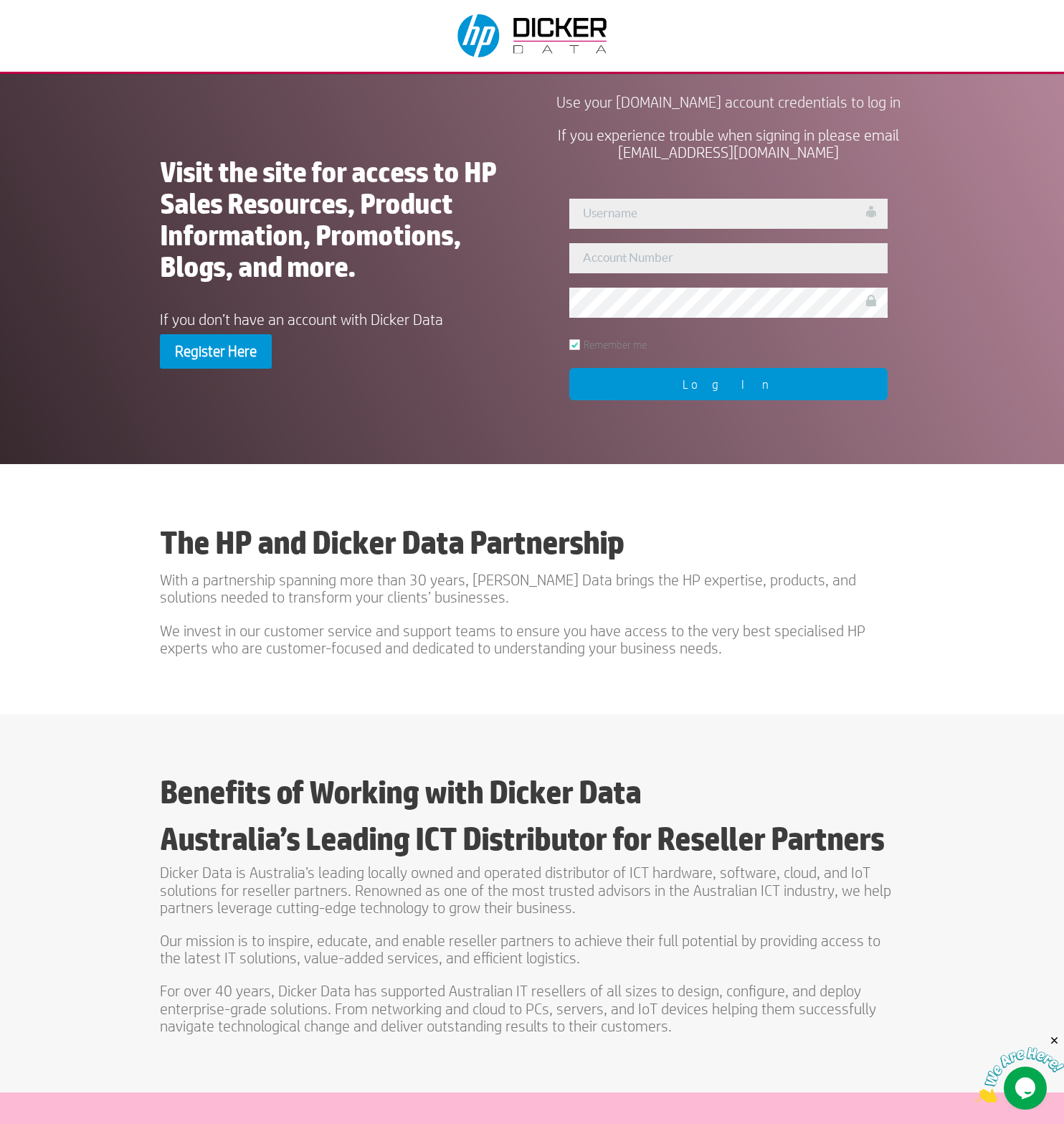  What do you see at coordinates (728, 214) in the screenshot?
I see `input: Username` at bounding box center [728, 214].